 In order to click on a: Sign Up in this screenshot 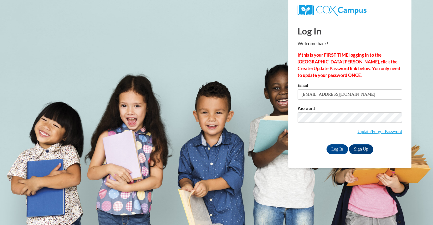, I will do `click(361, 149)`.